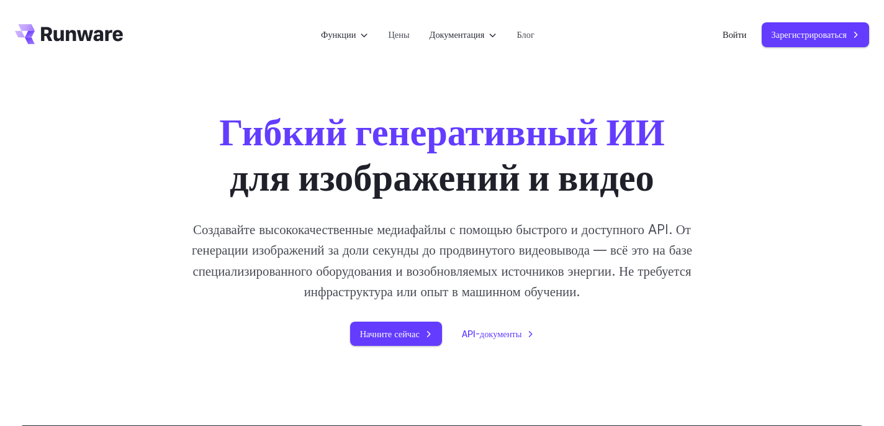  Describe the element at coordinates (734, 34) in the screenshot. I see `font: Войти` at that location.